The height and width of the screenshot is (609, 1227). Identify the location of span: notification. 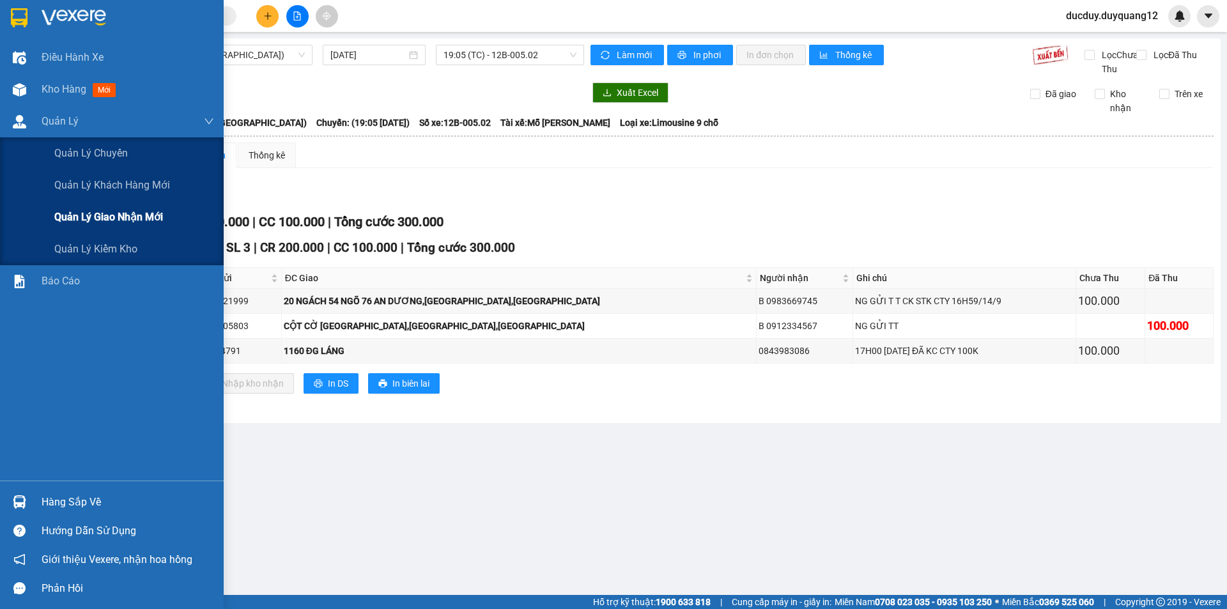
(19, 559).